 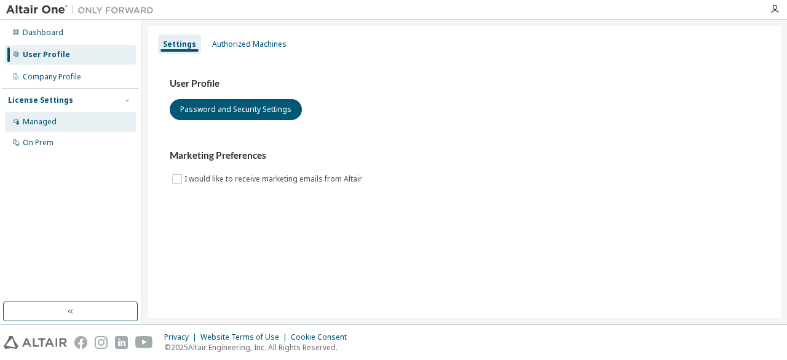 What do you see at coordinates (101, 342) in the screenshot?
I see `img: instagram.svg` at bounding box center [101, 342].